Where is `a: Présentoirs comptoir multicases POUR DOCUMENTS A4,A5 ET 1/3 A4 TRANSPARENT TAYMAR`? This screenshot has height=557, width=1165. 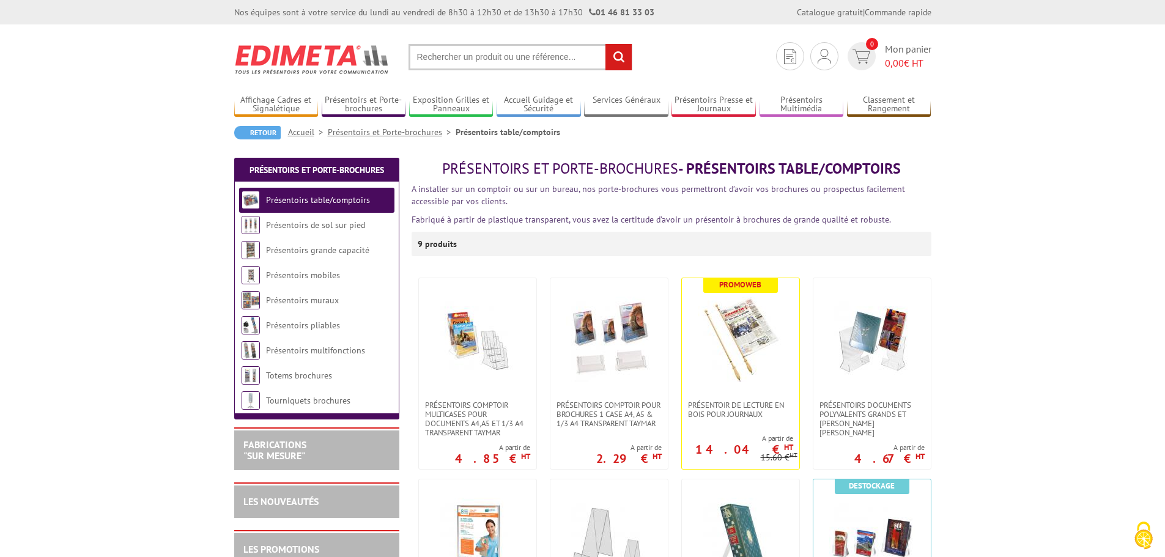 a: Présentoirs comptoir multicases POUR DOCUMENTS A4,A5 ET 1/3 A4 TRANSPARENT TAYMAR is located at coordinates (478, 419).